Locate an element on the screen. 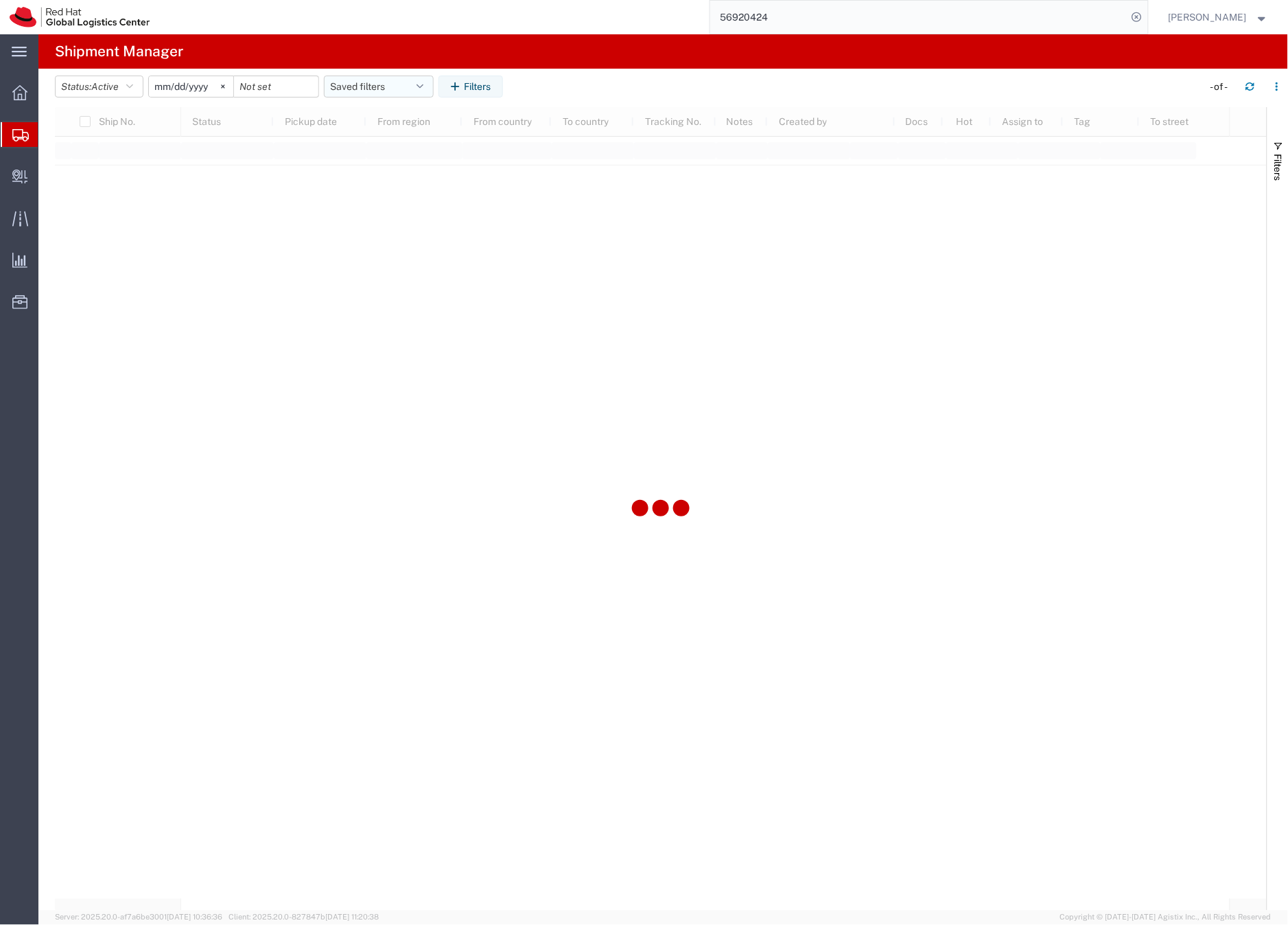 This screenshot has height=925, width=1288. button: Status:Active is located at coordinates (98, 87).